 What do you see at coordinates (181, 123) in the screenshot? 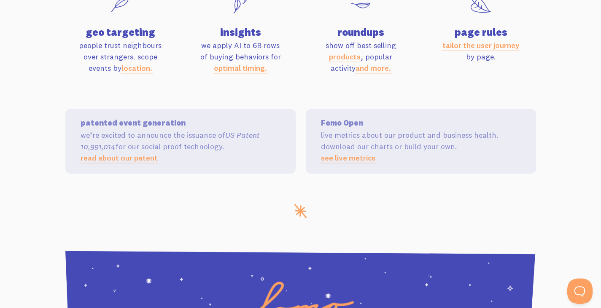
I see `h5: patented event generation` at bounding box center [181, 123].